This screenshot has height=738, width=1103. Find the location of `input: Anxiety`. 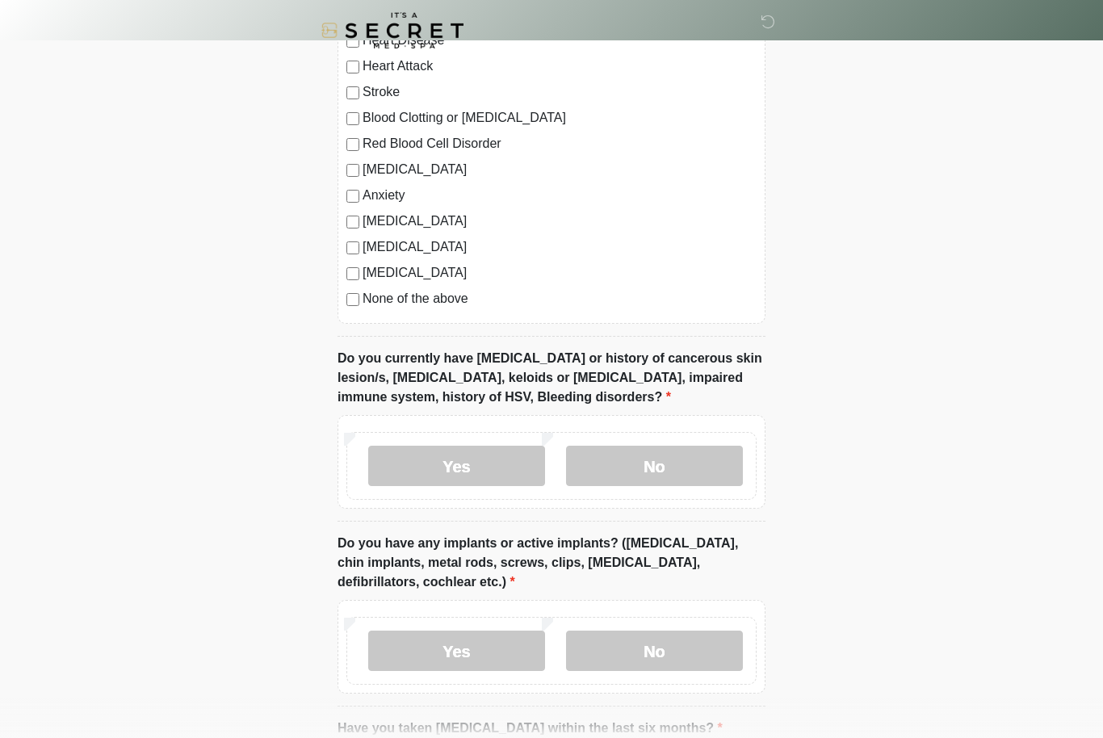

input: Anxiety is located at coordinates (353, 196).